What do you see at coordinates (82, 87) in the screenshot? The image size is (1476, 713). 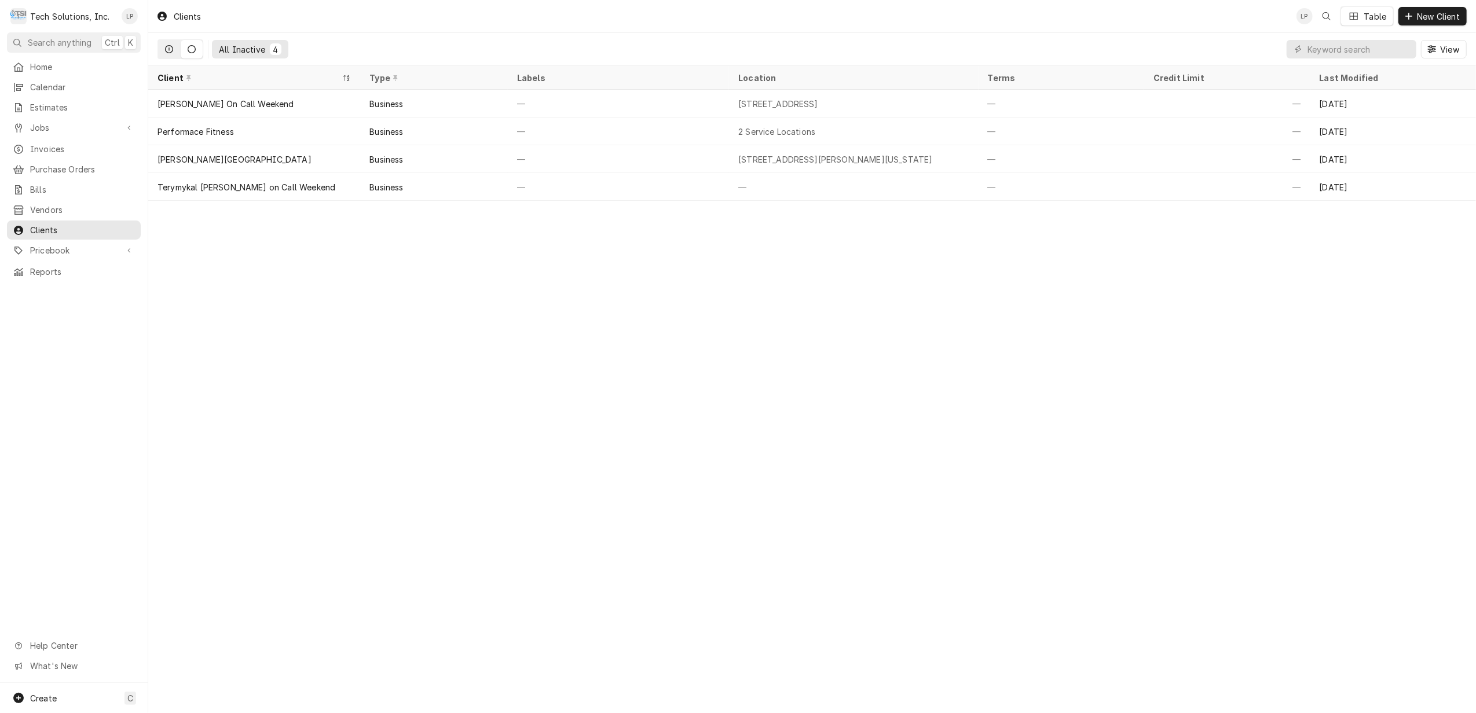 I see `span: Calendar` at bounding box center [82, 87].